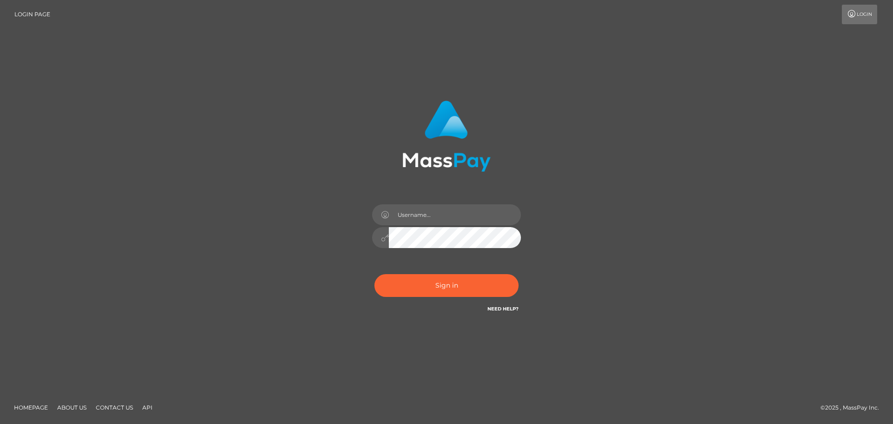 Image resolution: width=893 pixels, height=424 pixels. I want to click on a: Need Help?, so click(503, 308).